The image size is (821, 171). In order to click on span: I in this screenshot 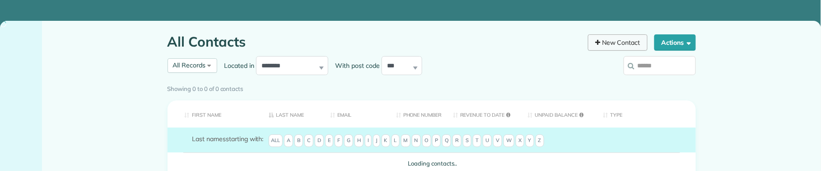, I will do `click(368, 140)`.